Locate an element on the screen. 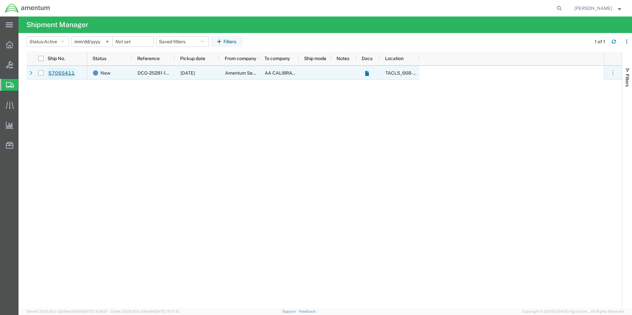  span: Notes is located at coordinates (343, 58).